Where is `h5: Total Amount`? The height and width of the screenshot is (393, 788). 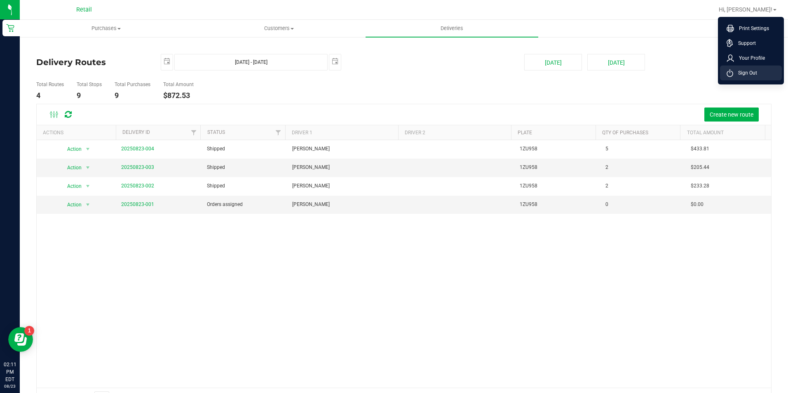 h5: Total Amount is located at coordinates (179, 85).